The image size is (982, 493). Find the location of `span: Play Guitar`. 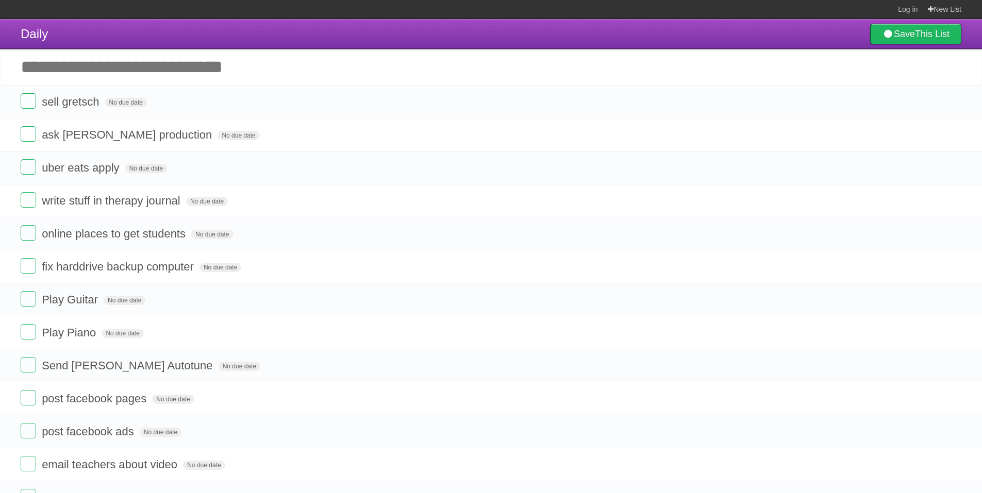

span: Play Guitar is located at coordinates (71, 300).